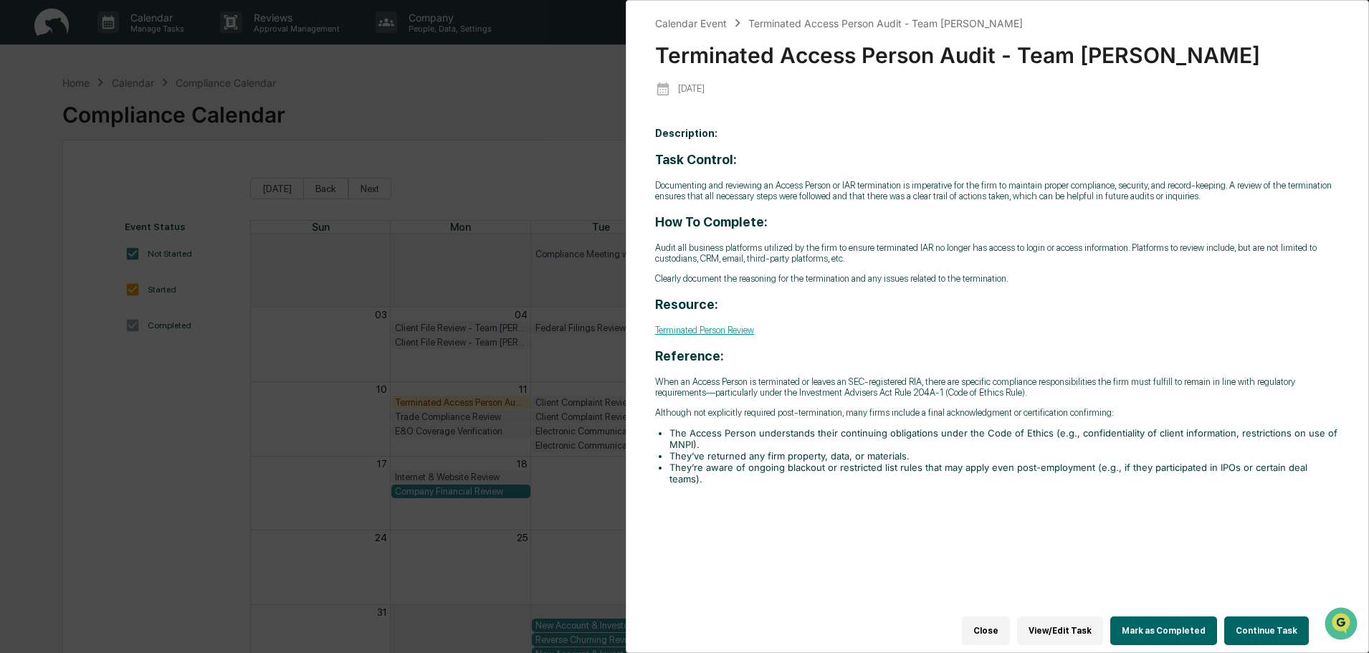  Describe the element at coordinates (60, 188) in the screenshot. I see `span: Preclearance` at that location.